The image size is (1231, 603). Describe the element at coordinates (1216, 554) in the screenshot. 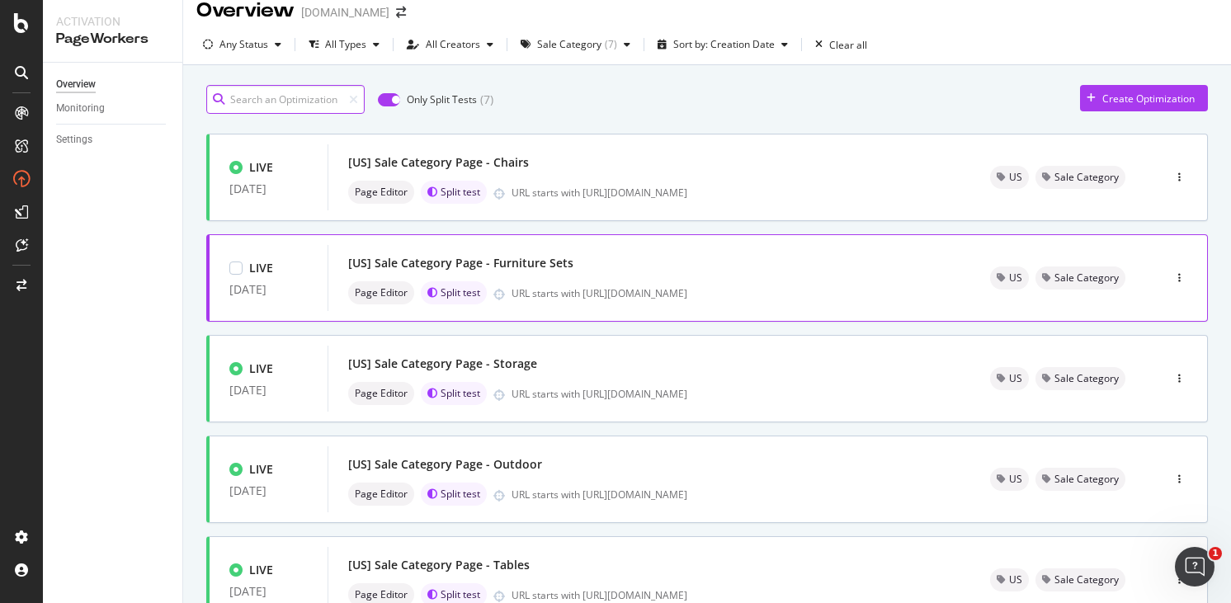

I see `span: 1` at that location.